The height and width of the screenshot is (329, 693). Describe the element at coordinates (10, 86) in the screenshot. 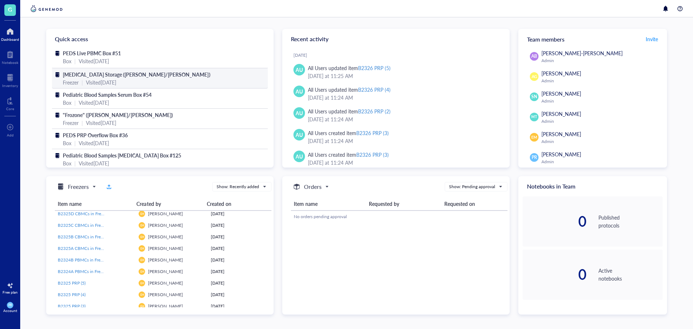

I see `div: Inventory` at that location.